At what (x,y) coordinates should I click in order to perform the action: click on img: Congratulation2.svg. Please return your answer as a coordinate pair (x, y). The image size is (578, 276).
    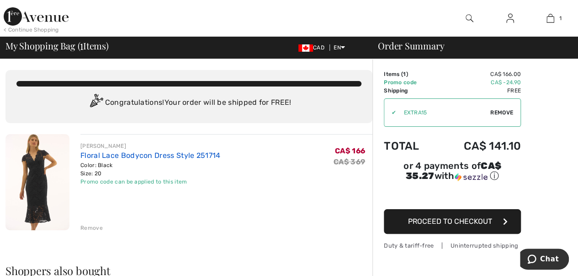
    Looking at the image, I should click on (96, 103).